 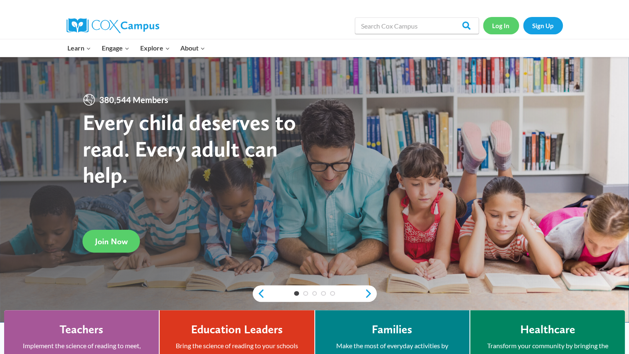 What do you see at coordinates (82, 329) in the screenshot?
I see `h4: Teachers` at bounding box center [82, 329].